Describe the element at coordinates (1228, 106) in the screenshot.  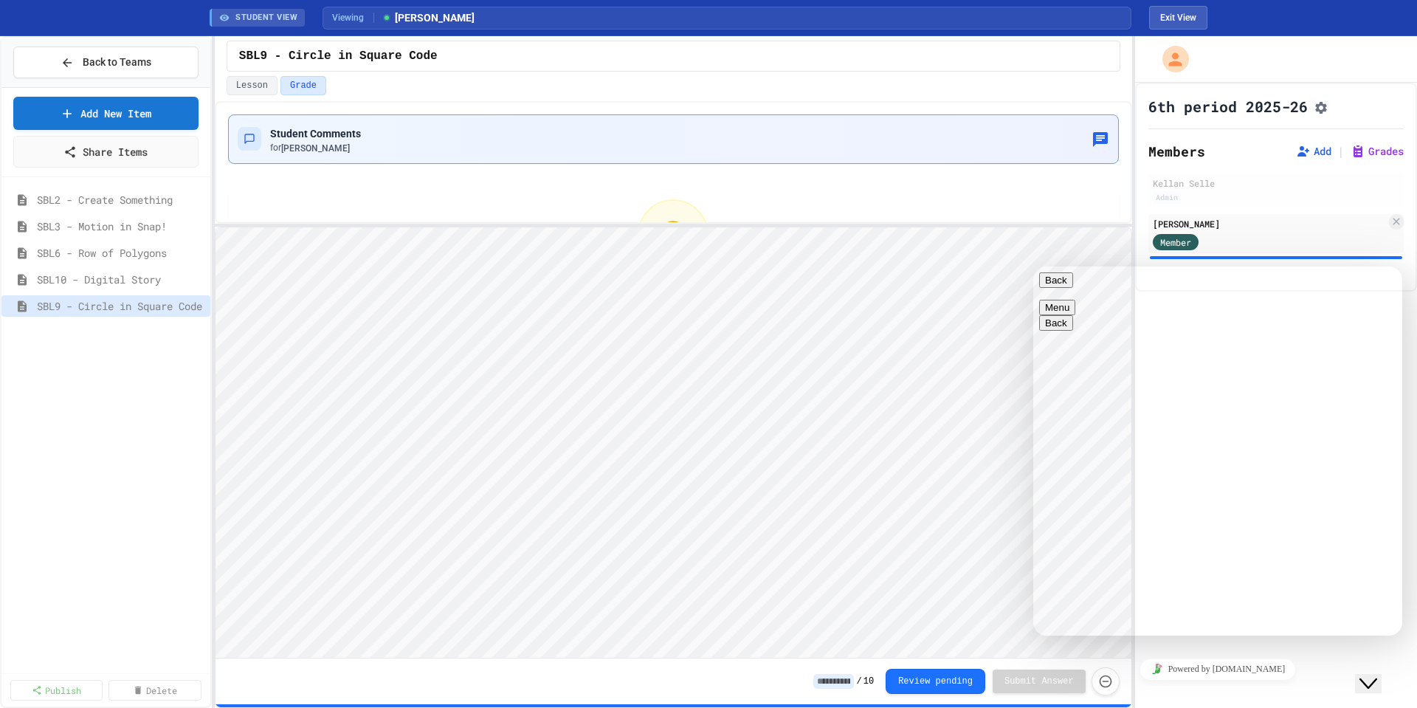
I see `h1: 6th period 2025-26` at that location.